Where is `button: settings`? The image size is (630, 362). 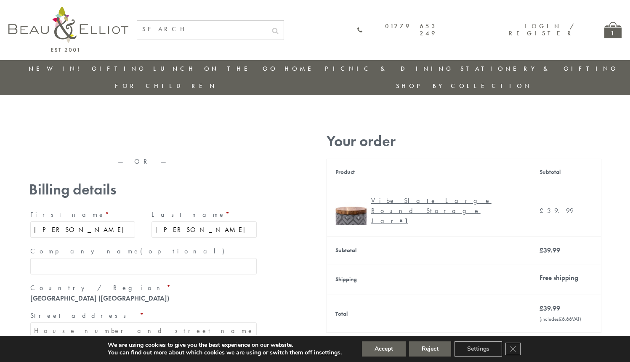 button: settings is located at coordinates (329, 352).